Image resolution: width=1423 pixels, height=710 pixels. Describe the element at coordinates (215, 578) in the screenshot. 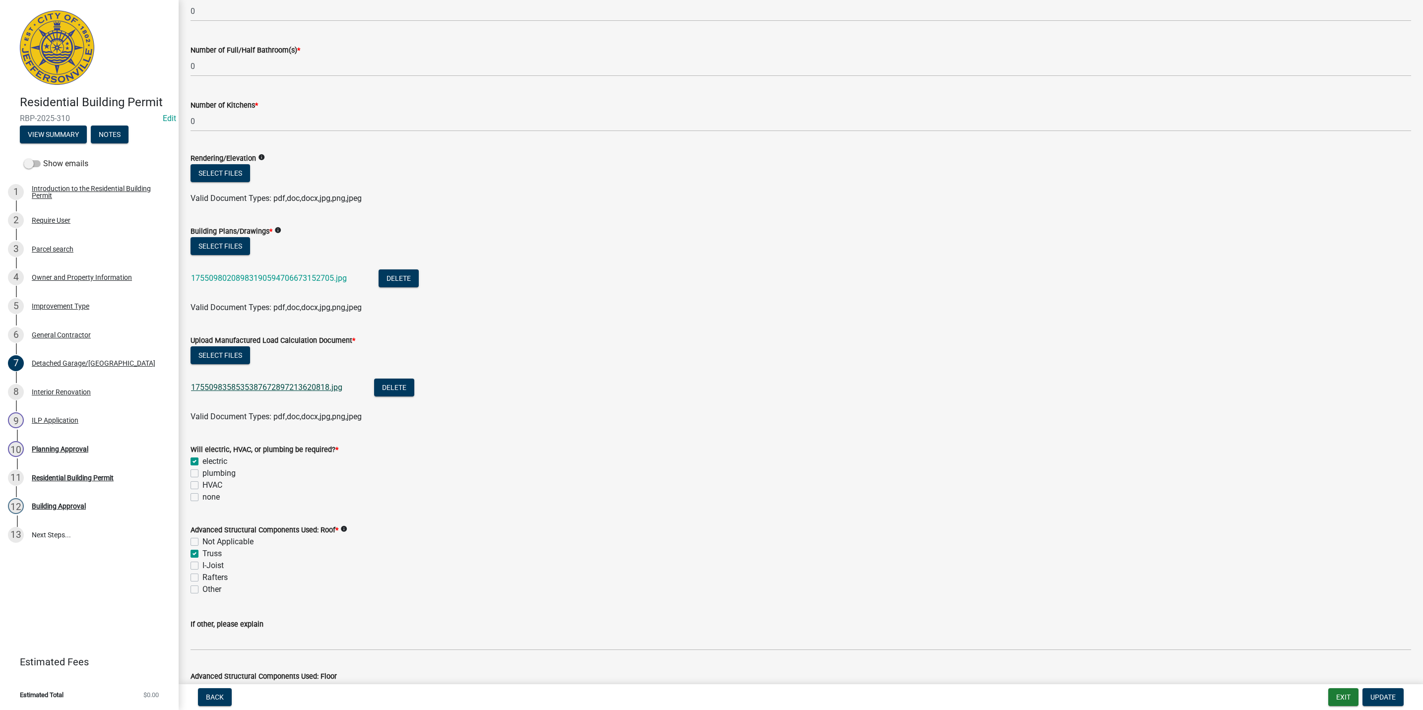

I see `label: Rafters` at that location.